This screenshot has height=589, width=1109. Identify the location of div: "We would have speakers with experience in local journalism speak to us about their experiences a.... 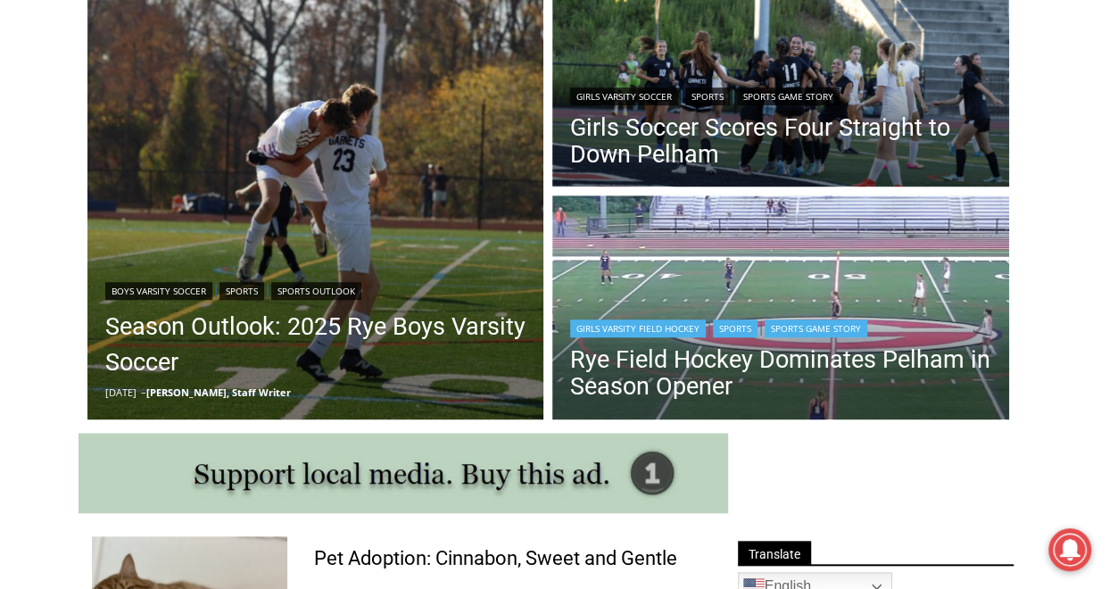
(647, 87).